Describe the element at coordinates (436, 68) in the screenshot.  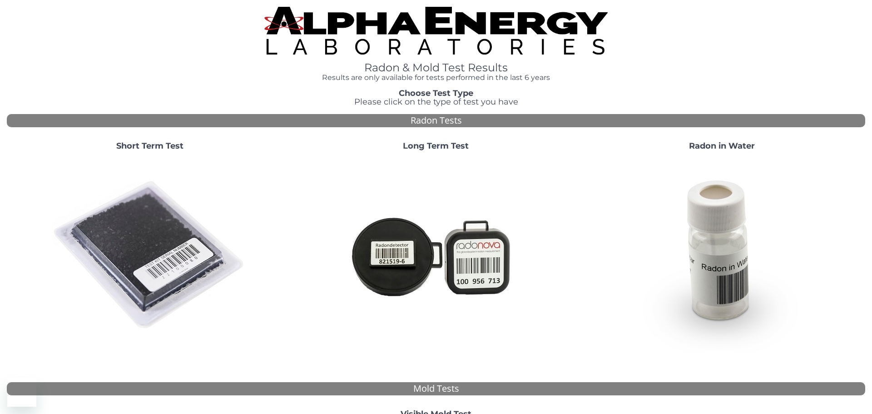
I see `h1: Radon & Mold Test Results` at that location.